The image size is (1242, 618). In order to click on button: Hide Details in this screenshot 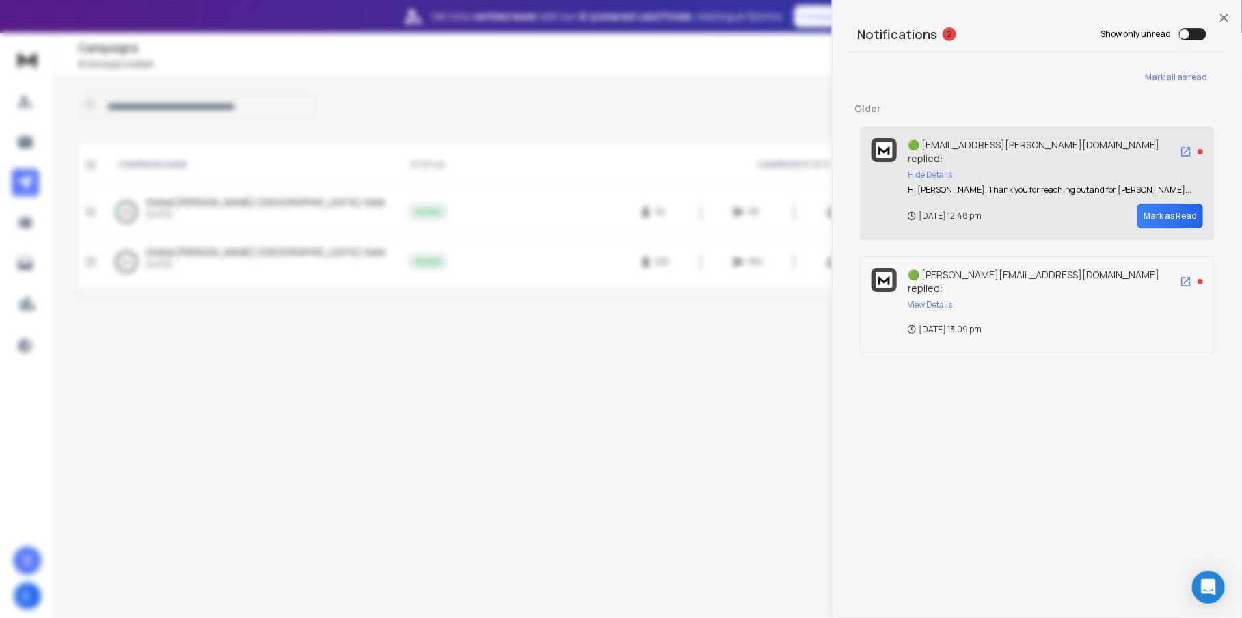, I will do `click(930, 175)`.